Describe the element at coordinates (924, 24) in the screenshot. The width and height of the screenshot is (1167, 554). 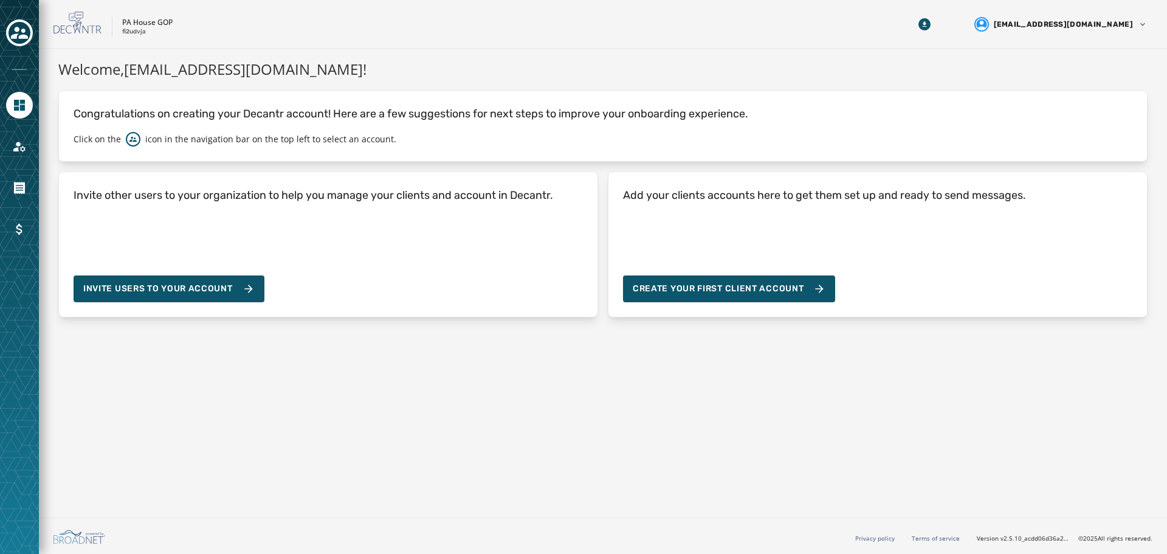
I see `button: Download Menu` at that location.